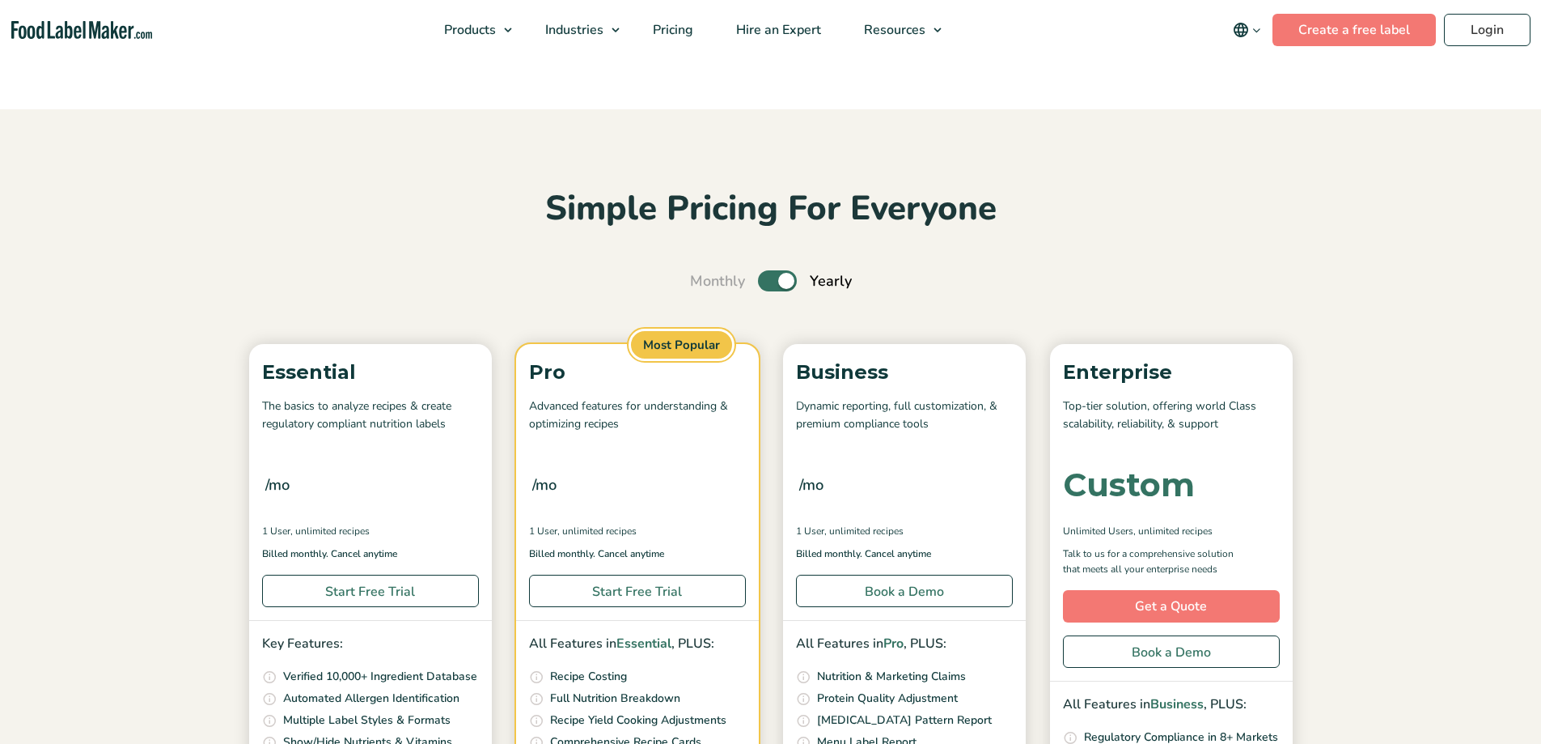  Describe the element at coordinates (1177, 704) in the screenshot. I see `span: Business` at that location.